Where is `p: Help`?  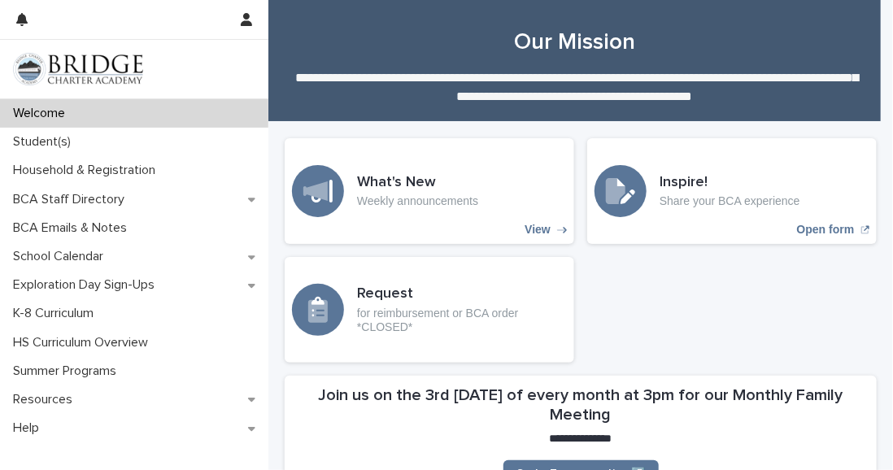 p: Help is located at coordinates (29, 428).